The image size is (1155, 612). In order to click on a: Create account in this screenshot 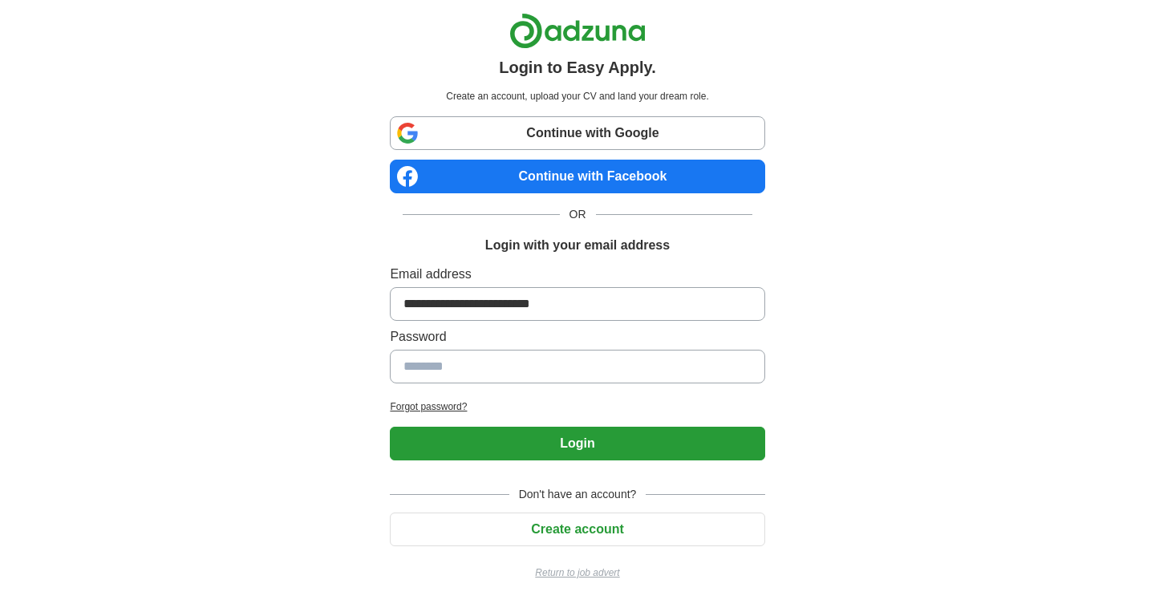, I will do `click(576, 528)`.